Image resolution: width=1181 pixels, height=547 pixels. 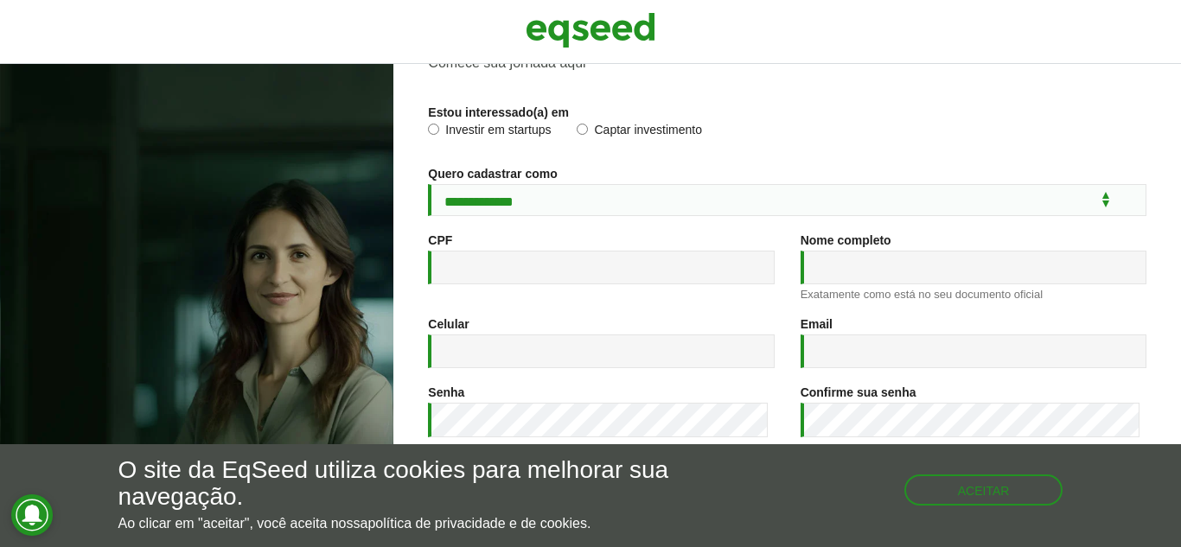 What do you see at coordinates (433, 129) in the screenshot?
I see `input: Investir em startups` at bounding box center [433, 129].